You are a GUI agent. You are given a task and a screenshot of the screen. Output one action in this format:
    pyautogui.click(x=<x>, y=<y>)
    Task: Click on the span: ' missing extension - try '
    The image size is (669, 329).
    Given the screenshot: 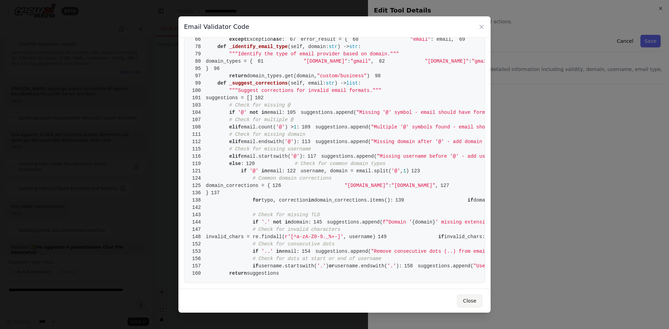 What is the action you would take?
    pyautogui.click(x=475, y=222)
    